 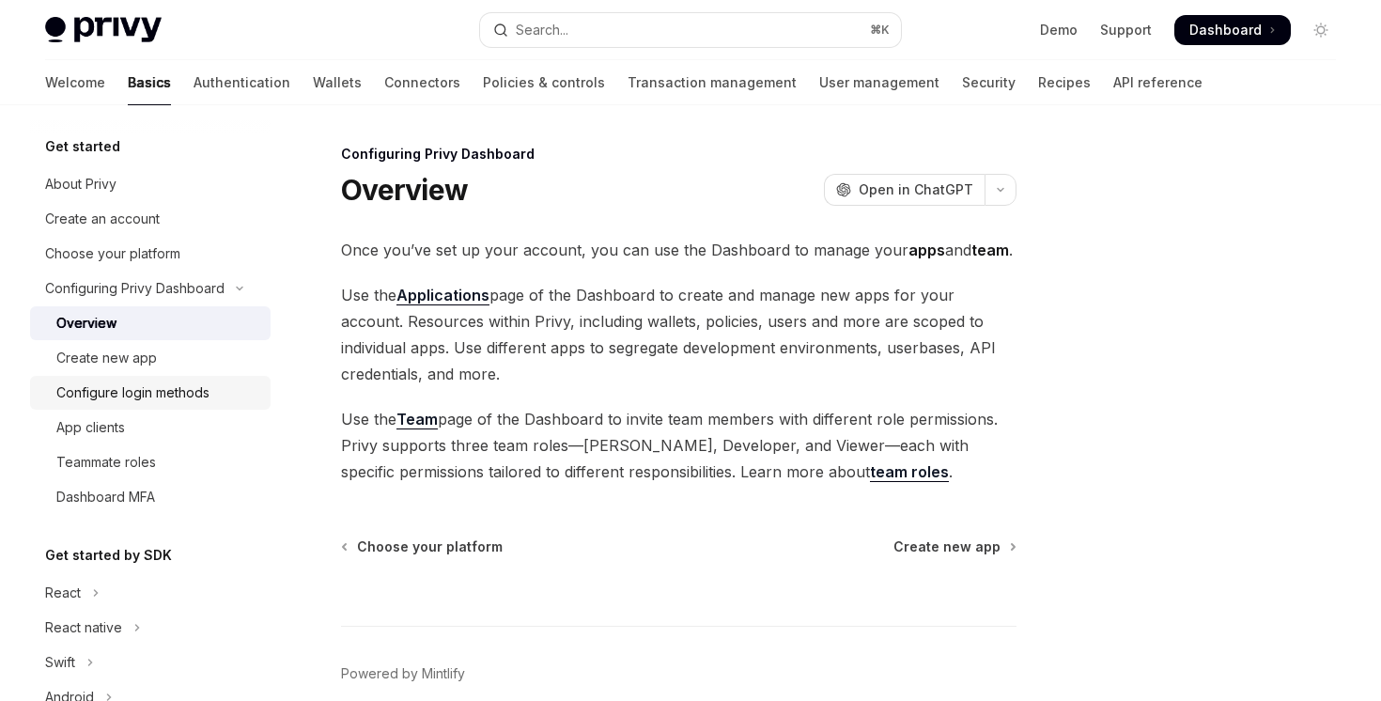 I want to click on img: light logo, so click(x=103, y=30).